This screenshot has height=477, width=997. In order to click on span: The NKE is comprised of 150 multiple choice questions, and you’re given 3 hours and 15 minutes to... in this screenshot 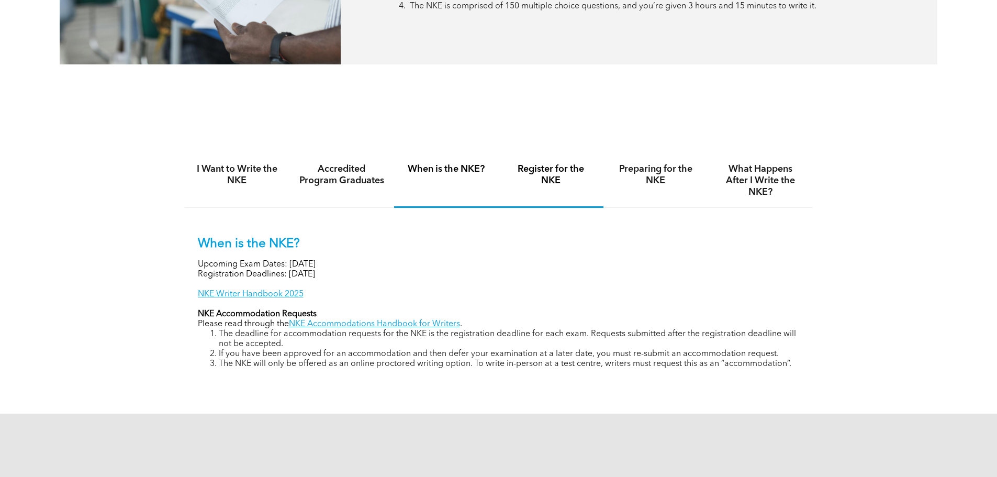, I will do `click(613, 6)`.